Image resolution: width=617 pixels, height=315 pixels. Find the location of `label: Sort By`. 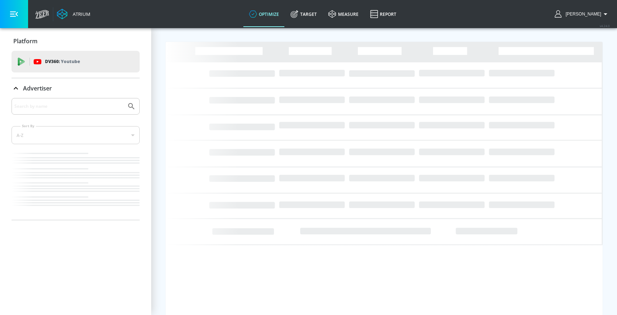

label: Sort By is located at coordinates (28, 126).